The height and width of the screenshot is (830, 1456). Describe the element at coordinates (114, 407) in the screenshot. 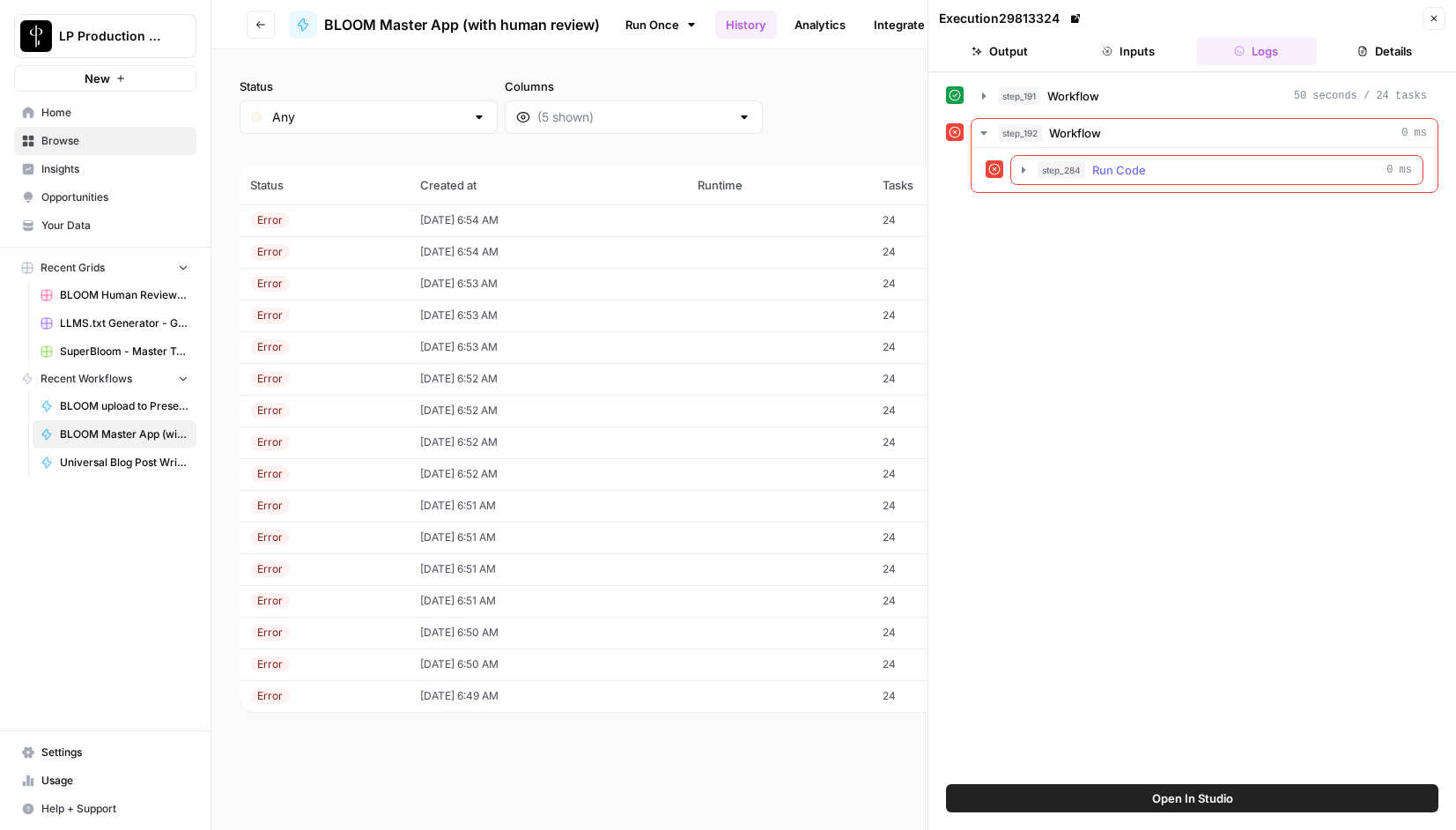

I see `a: BLOOM upload to Presence (after Human Review)` at that location.